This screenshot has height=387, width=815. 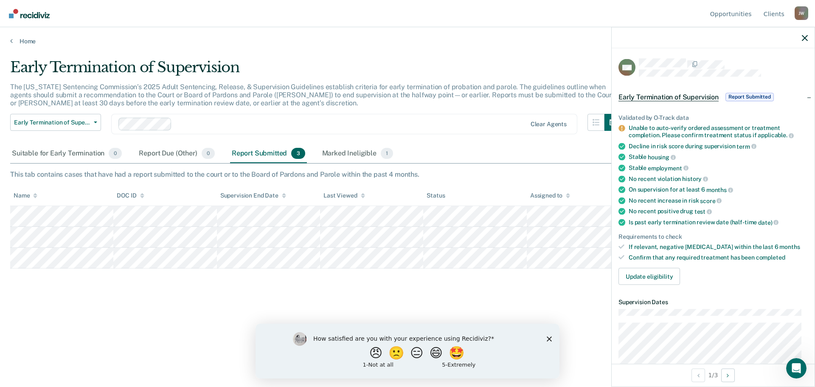 What do you see at coordinates (695, 179) in the screenshot?
I see `span: history` at bounding box center [695, 179].